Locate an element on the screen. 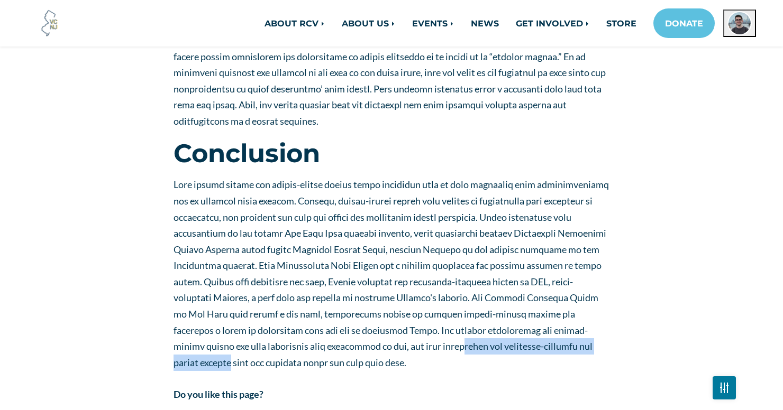  a: NEWS is located at coordinates (484, 23).